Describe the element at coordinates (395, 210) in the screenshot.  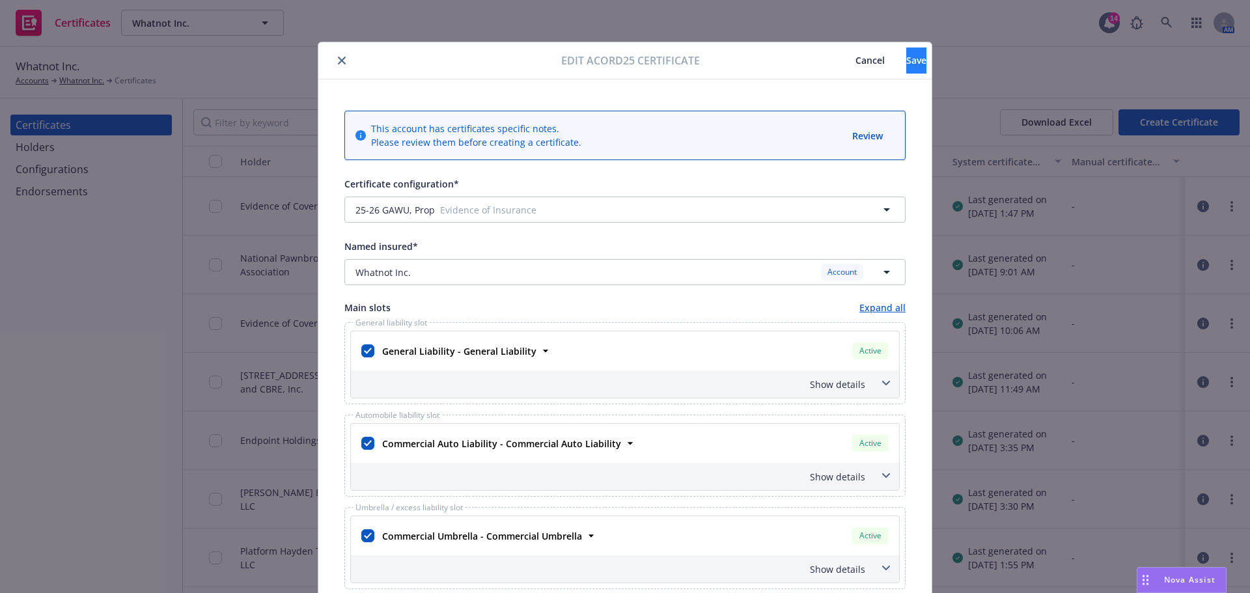
I see `span: 25-26 GAWU, Prop` at that location.